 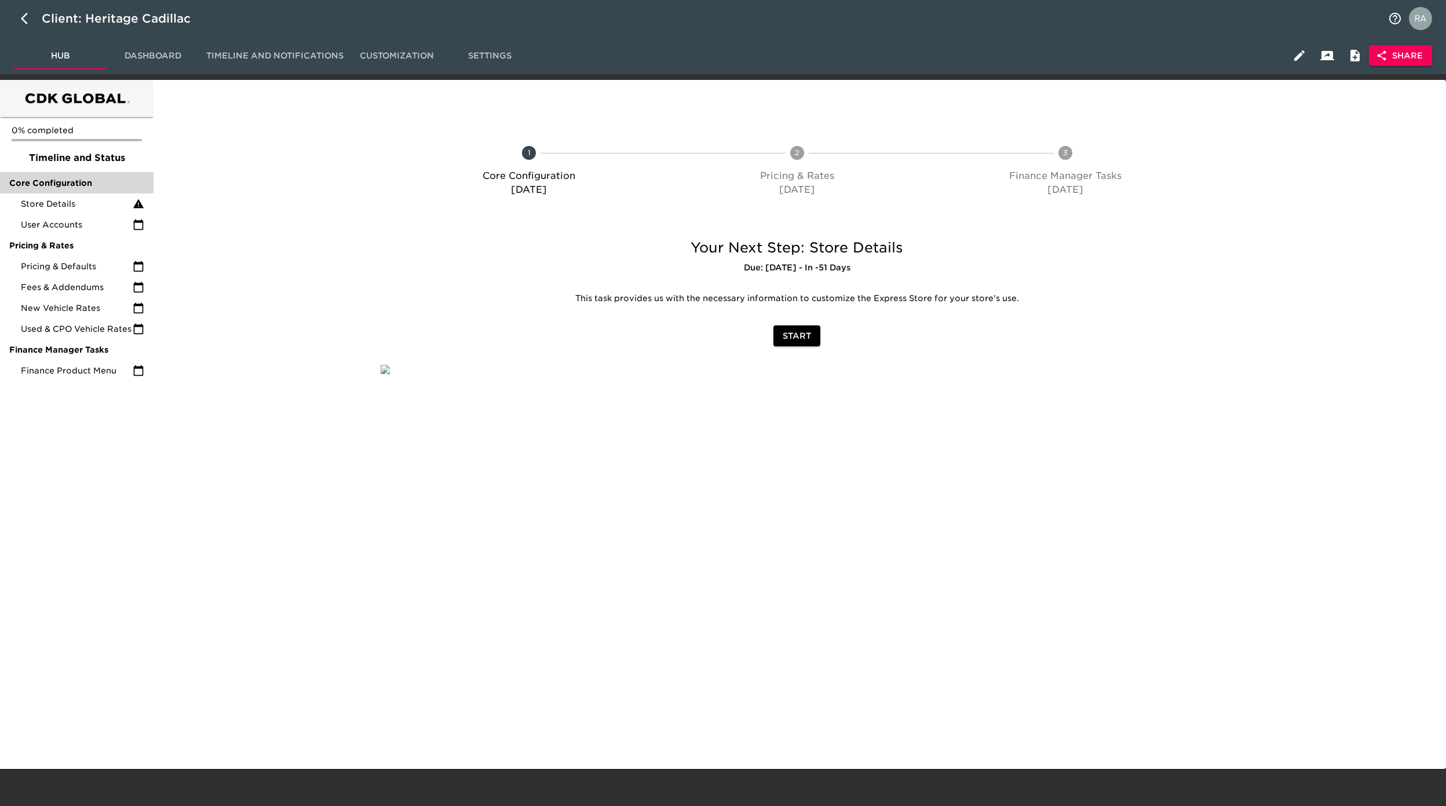 What do you see at coordinates (76, 266) in the screenshot?
I see `span: Pricing & Defaults` at bounding box center [76, 266].